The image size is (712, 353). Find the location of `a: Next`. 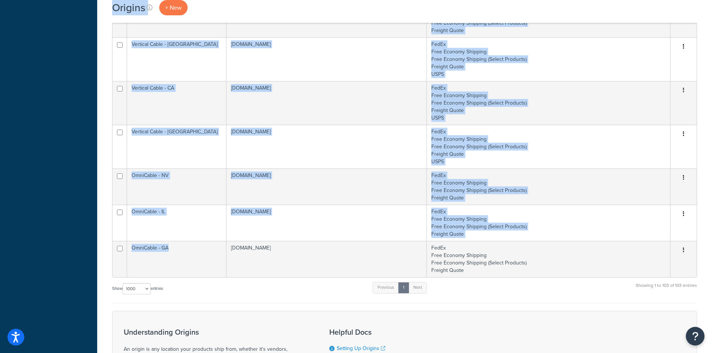

a: Next is located at coordinates (418, 288).